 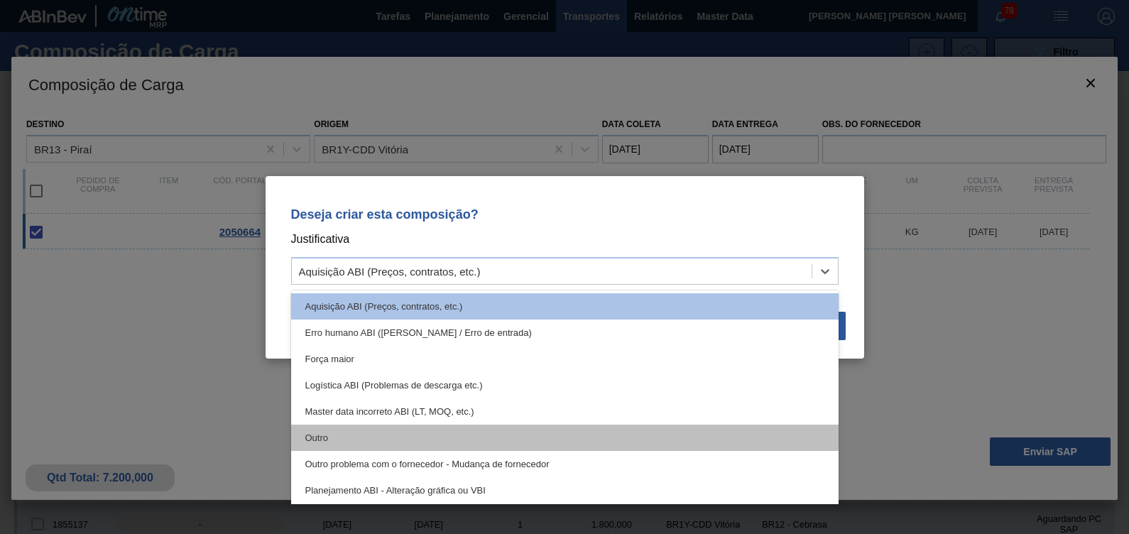 What do you see at coordinates (565, 359) in the screenshot?
I see `div: Força maior` at bounding box center [565, 359].